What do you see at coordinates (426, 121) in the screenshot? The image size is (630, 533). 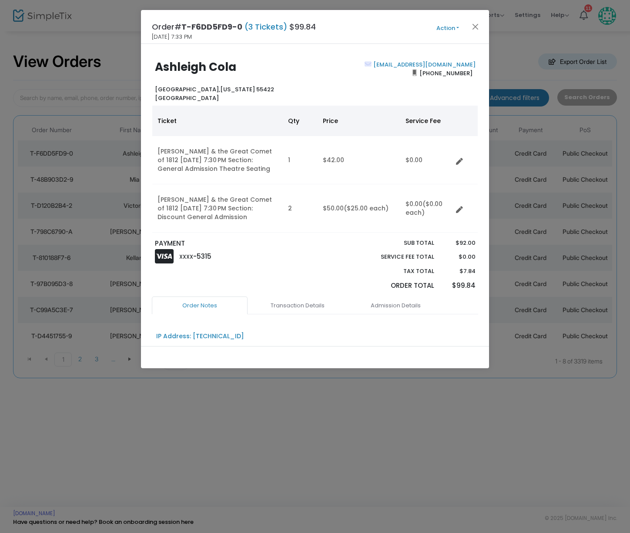 I see `th: Service Fee` at bounding box center [426, 121].